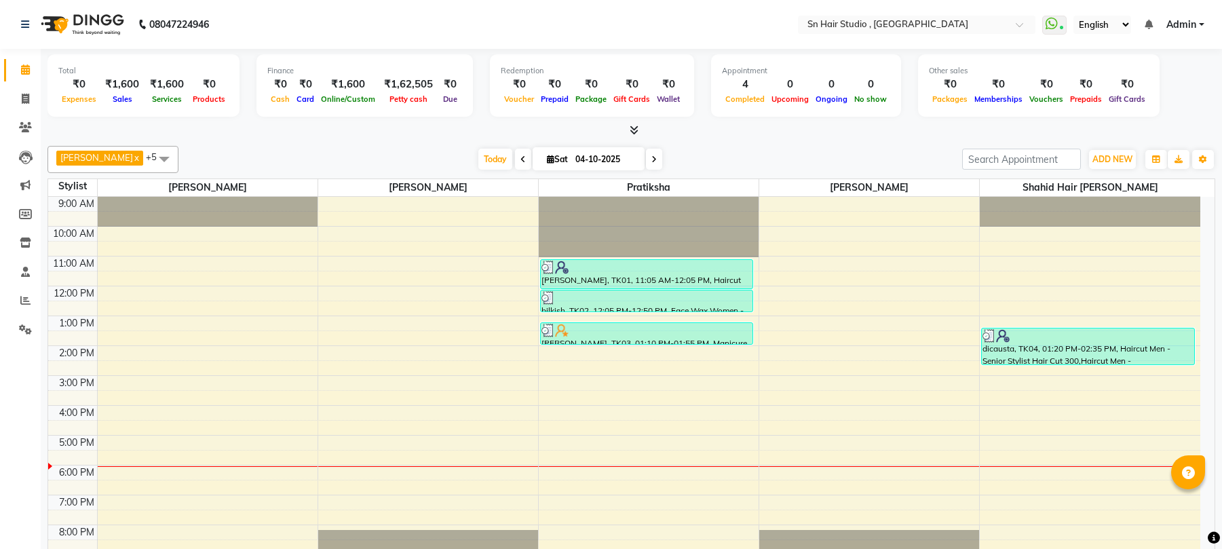 Image resolution: width=1222 pixels, height=549 pixels. What do you see at coordinates (1112, 159) in the screenshot?
I see `span: ADD NEW` at bounding box center [1112, 159].